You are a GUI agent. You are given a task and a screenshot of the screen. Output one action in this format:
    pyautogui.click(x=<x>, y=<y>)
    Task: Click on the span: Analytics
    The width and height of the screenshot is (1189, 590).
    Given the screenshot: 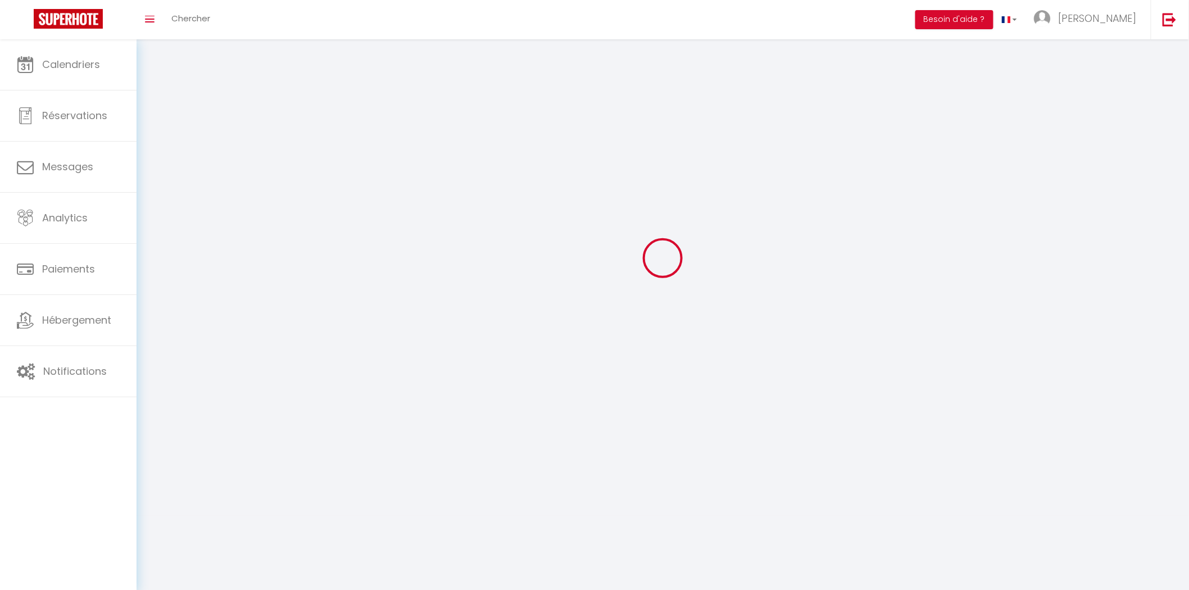 What is the action you would take?
    pyautogui.click(x=65, y=217)
    